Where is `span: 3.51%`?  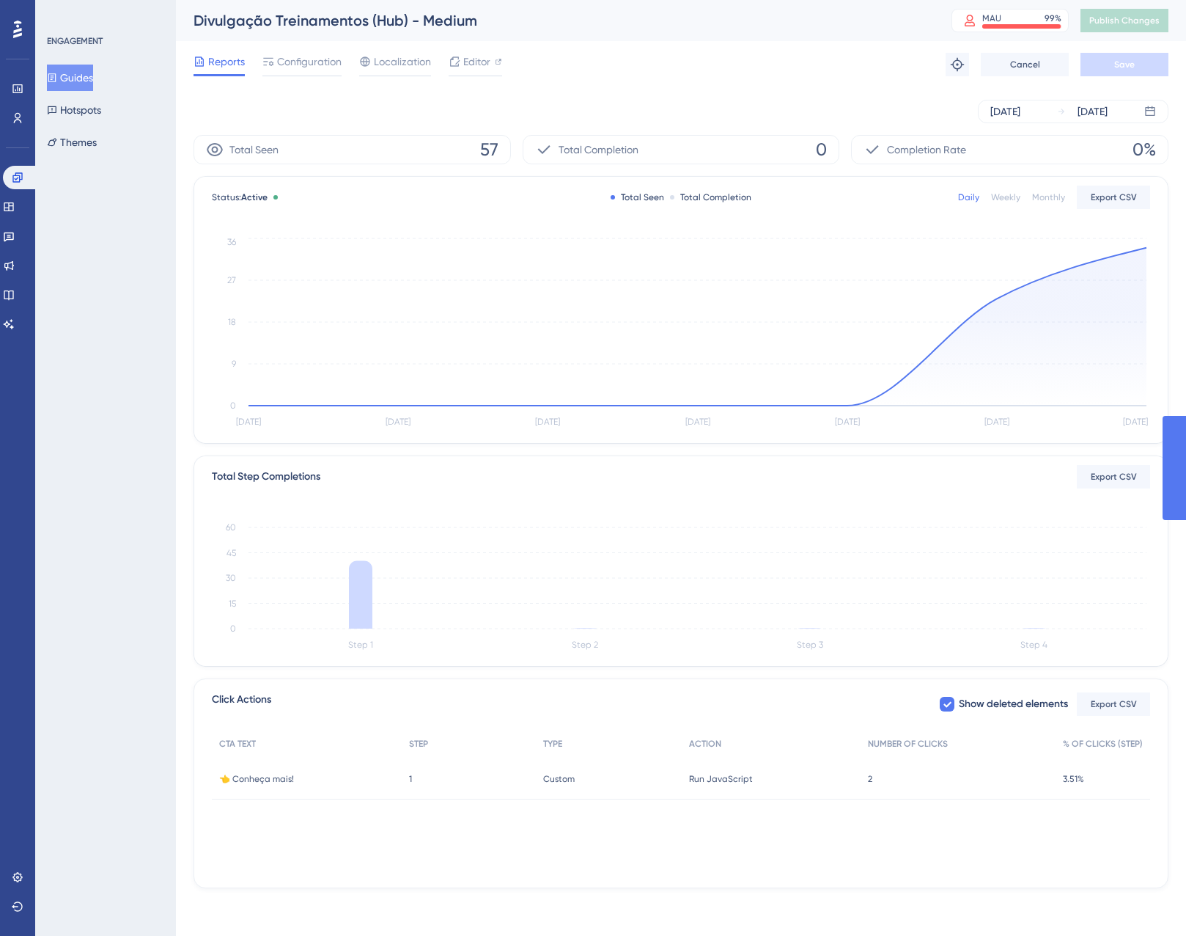 span: 3.51% is located at coordinates (1074, 779).